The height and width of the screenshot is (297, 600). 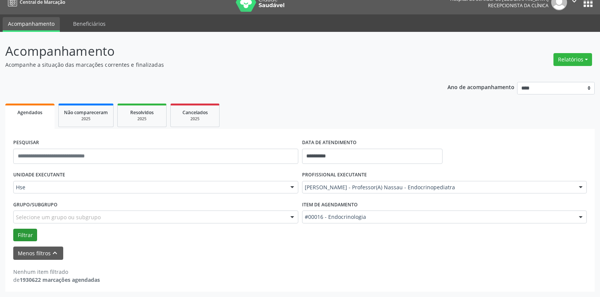 I want to click on strong: 1930622 marcações agendadas, so click(x=60, y=279).